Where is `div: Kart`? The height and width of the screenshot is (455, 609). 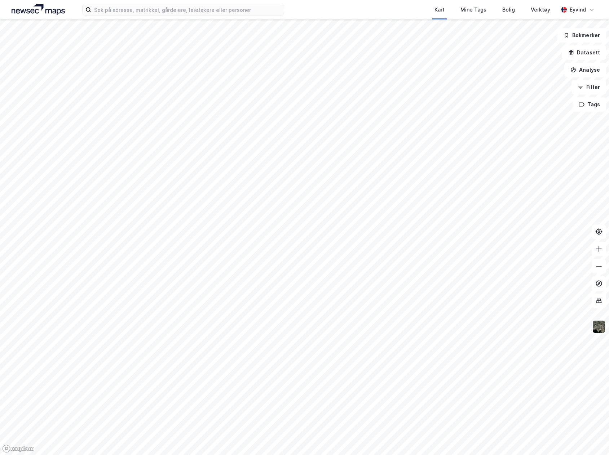
div: Kart is located at coordinates (439, 10).